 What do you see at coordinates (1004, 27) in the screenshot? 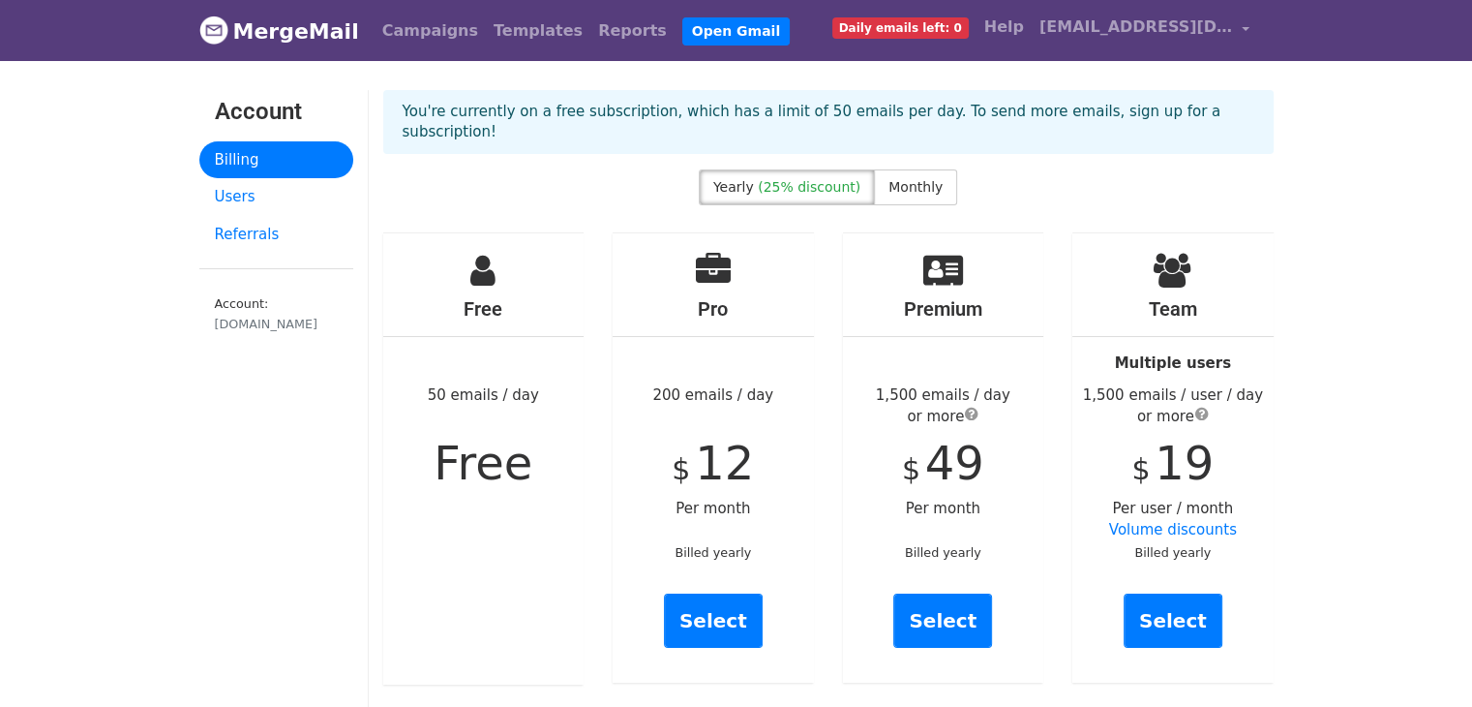
I see `a: Help` at bounding box center [1004, 27].